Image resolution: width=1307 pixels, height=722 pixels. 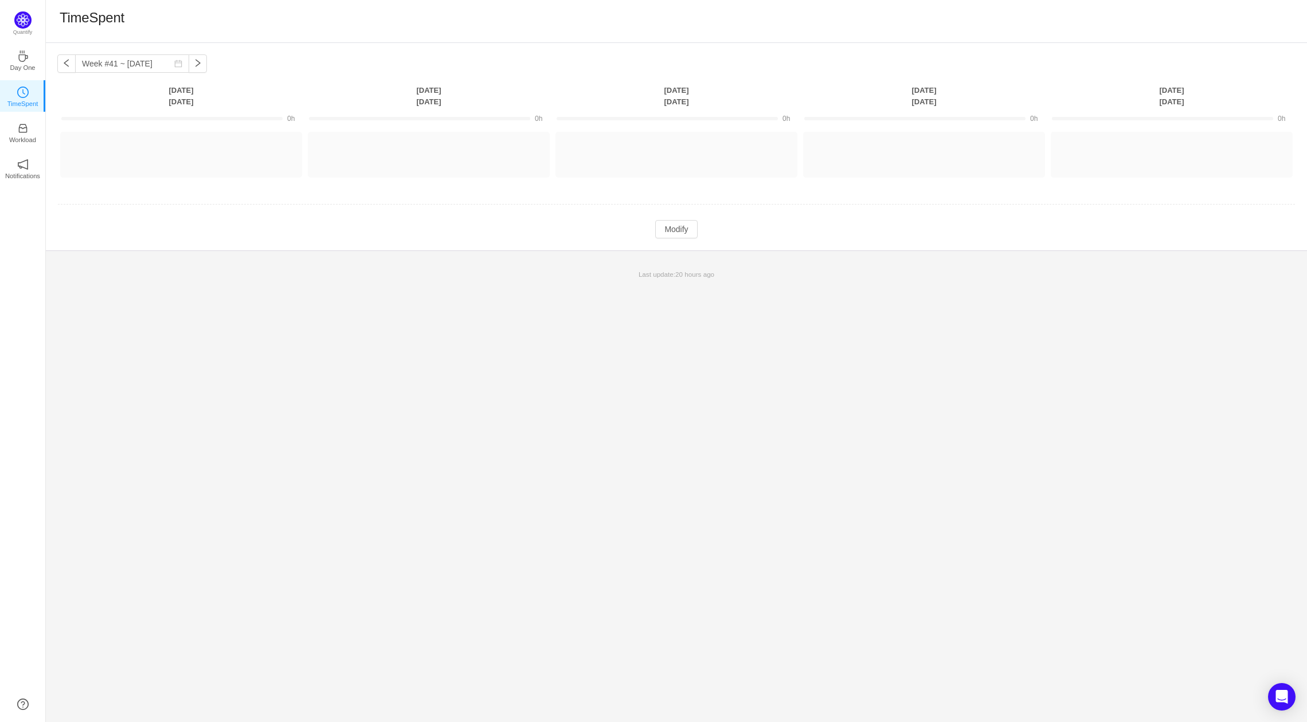 I want to click on i: icon: coffee, so click(x=23, y=56).